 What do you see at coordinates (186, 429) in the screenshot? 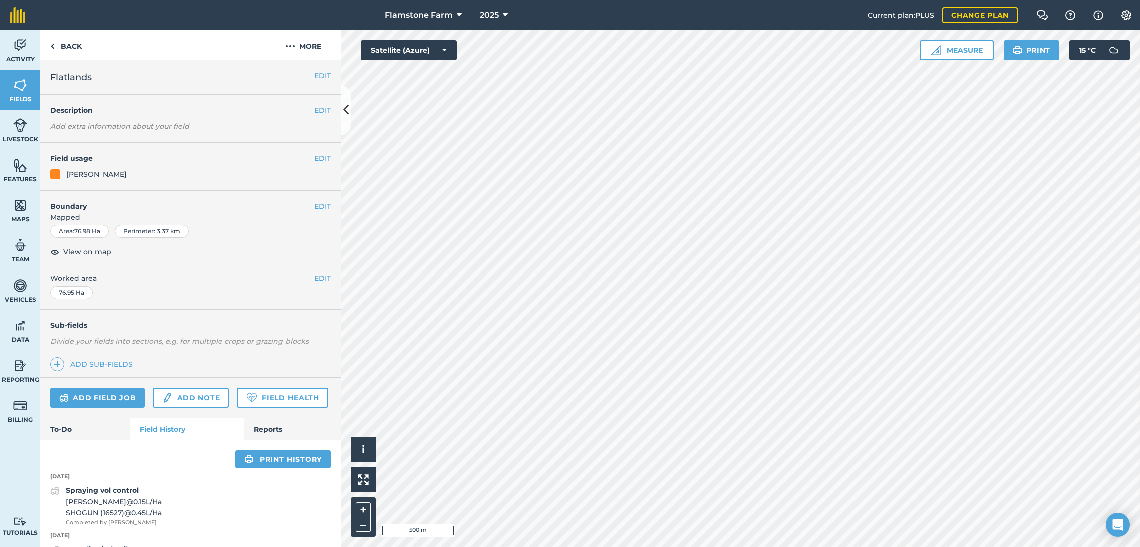
I see `a: Field History` at bounding box center [186, 429].